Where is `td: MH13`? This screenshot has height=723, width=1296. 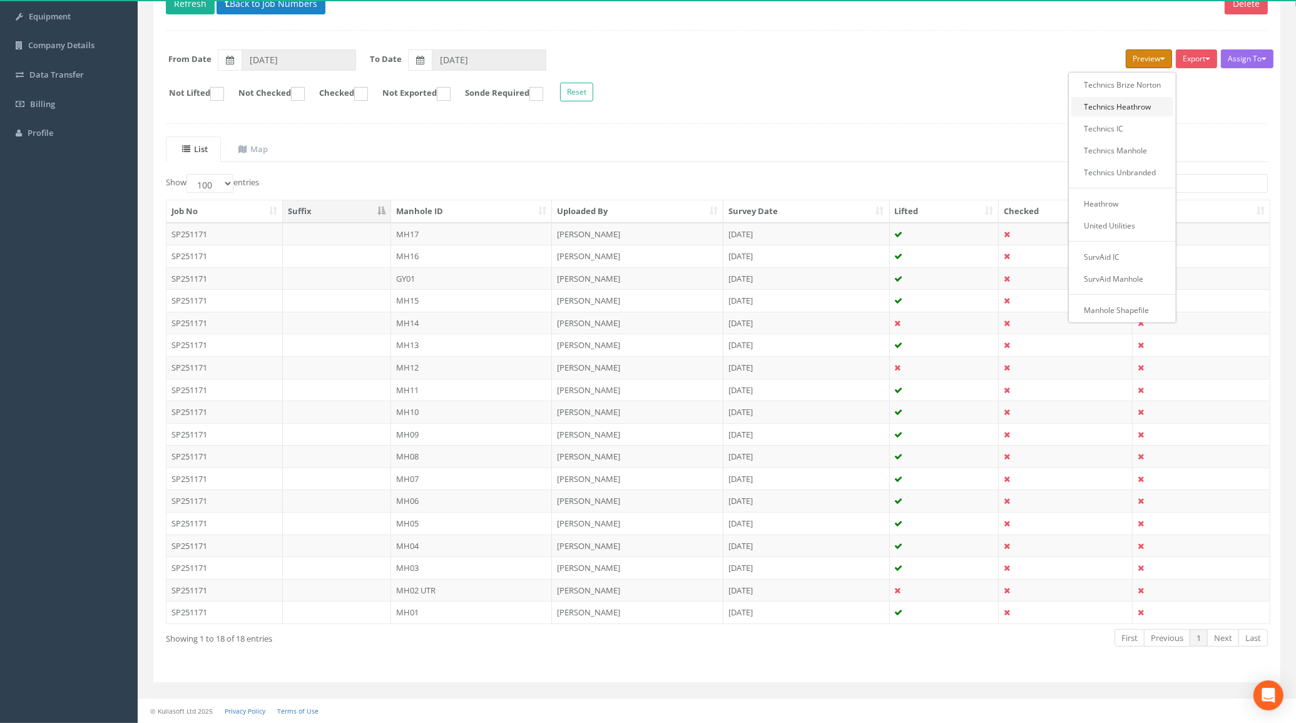
td: MH13 is located at coordinates (471, 345).